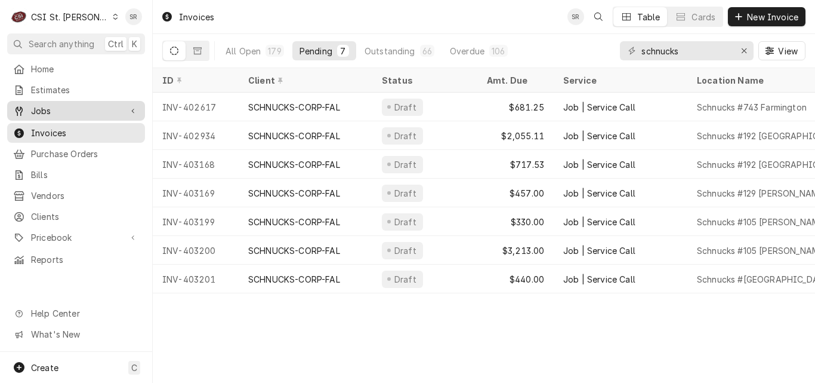 The width and height of the screenshot is (815, 383). I want to click on span: Vendors, so click(85, 195).